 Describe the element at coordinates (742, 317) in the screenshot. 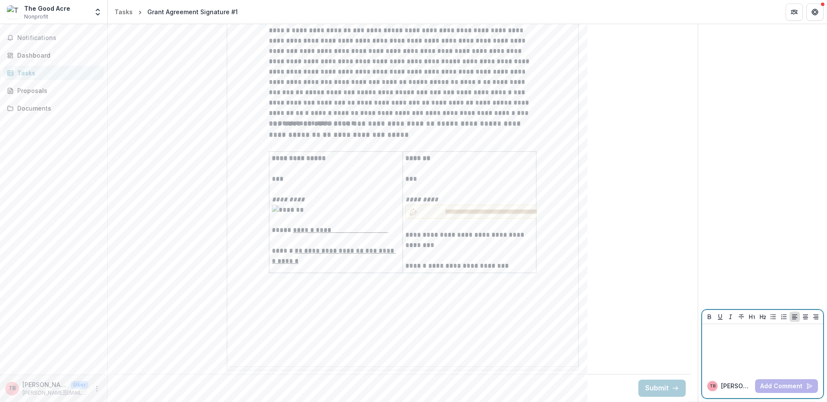

I see `button: Strike` at that location.